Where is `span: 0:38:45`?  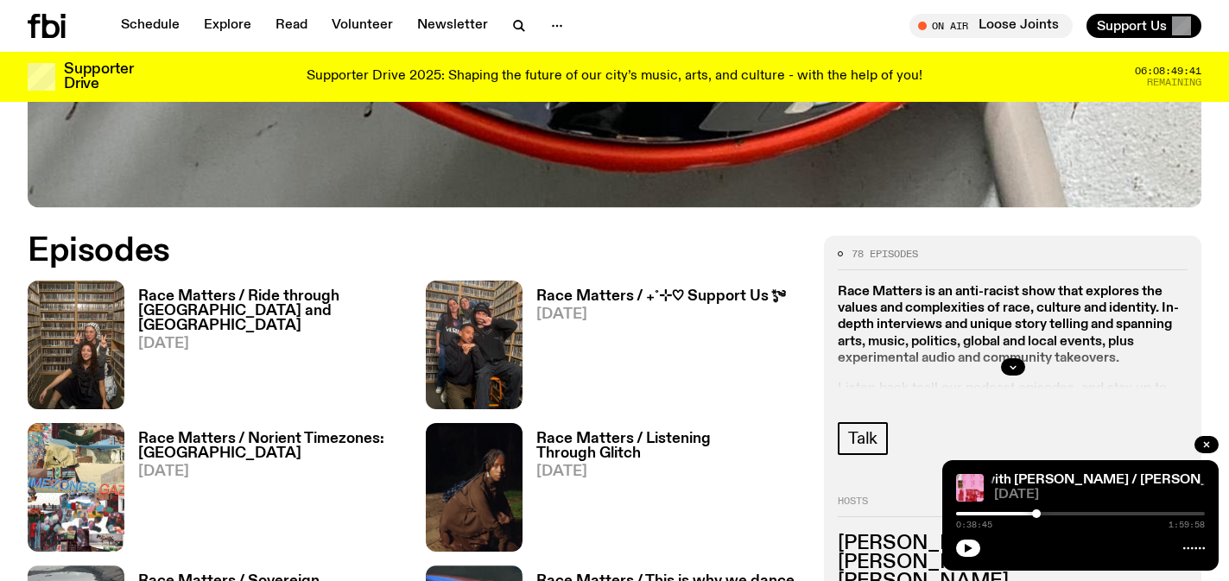 span: 0:38:45 is located at coordinates (974, 525).